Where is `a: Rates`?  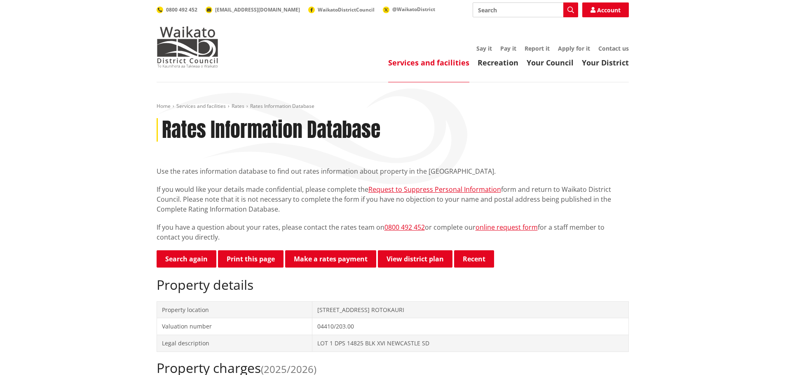 a: Rates is located at coordinates (238, 106).